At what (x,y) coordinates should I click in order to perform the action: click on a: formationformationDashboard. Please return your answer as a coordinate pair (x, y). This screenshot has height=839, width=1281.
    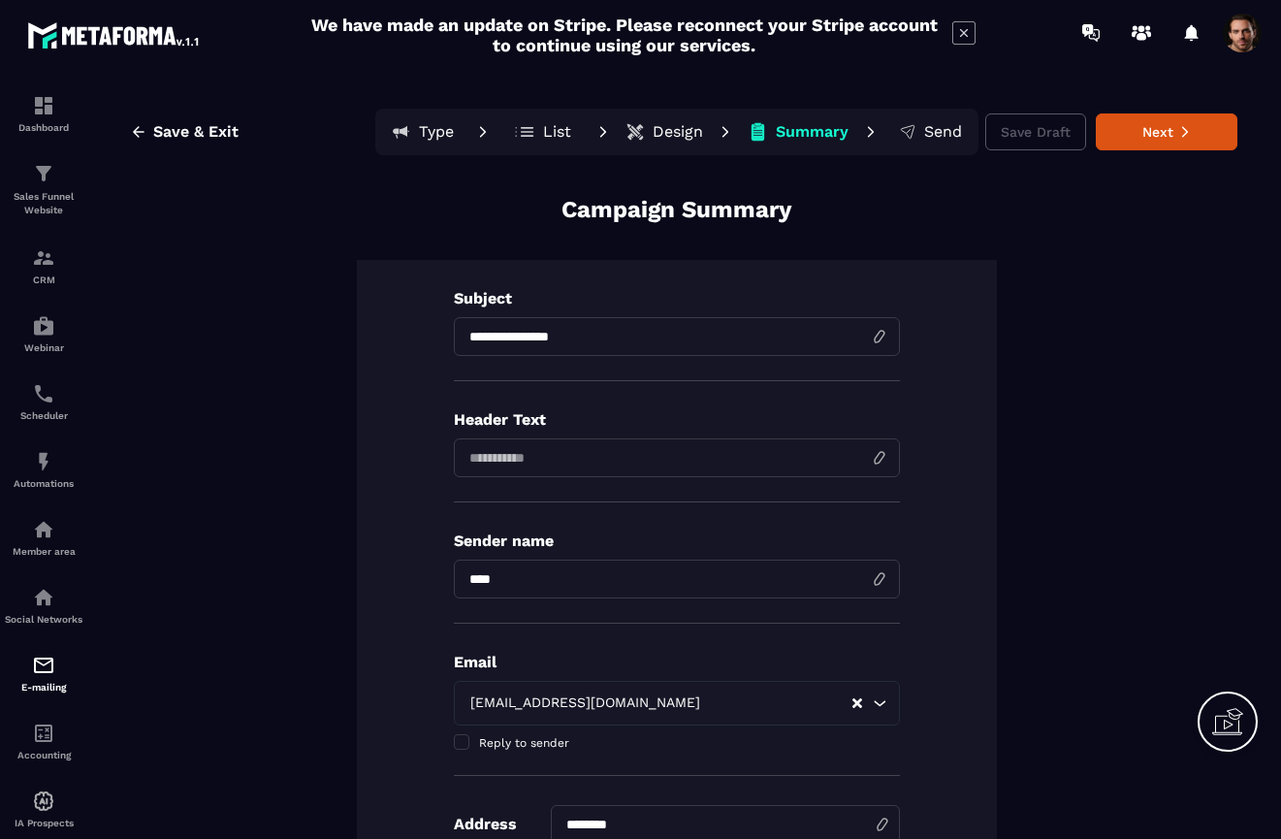
    Looking at the image, I should click on (44, 113).